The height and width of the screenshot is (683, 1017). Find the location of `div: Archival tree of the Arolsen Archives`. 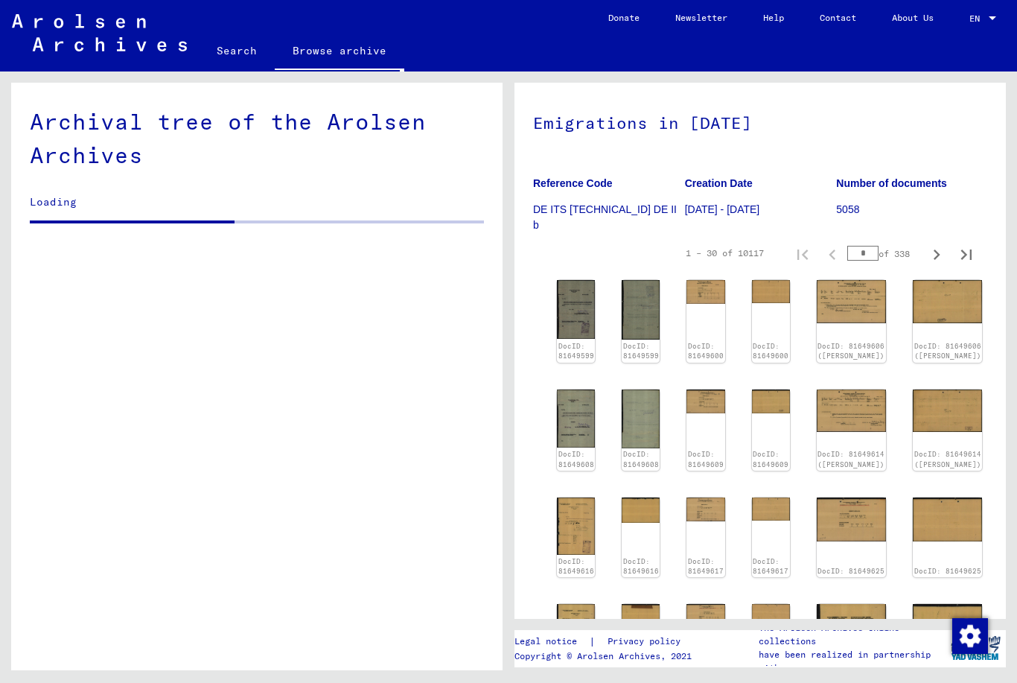

div: Archival tree of the Arolsen Archives is located at coordinates (257, 138).